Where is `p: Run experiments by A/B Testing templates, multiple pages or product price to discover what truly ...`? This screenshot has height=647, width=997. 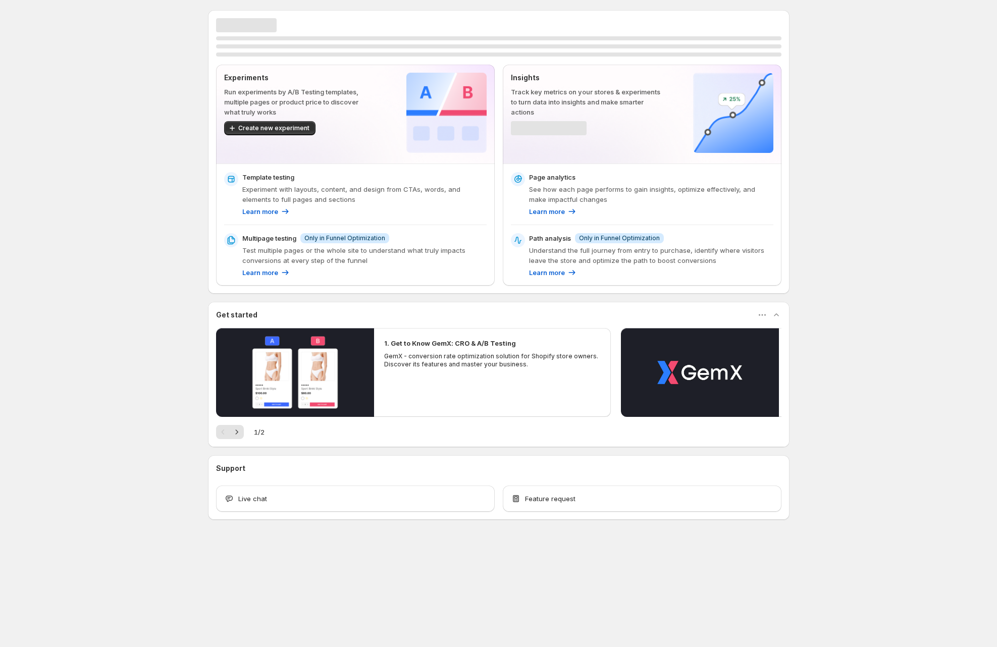
p: Run experiments by A/B Testing templates, multiple pages or product price to discover what truly ... is located at coordinates (299, 102).